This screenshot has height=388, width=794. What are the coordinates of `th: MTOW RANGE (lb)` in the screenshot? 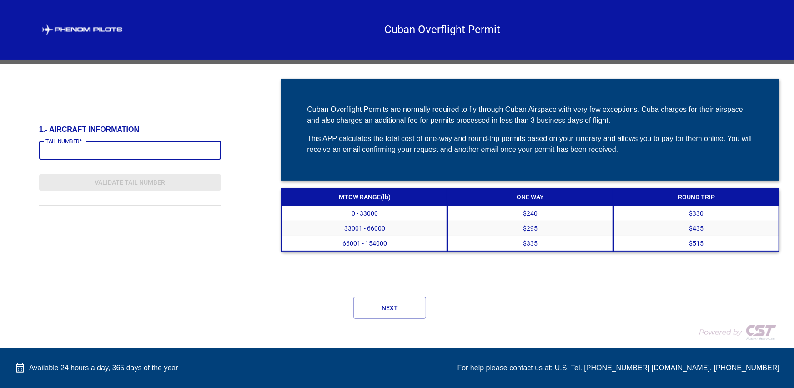 It's located at (364, 197).